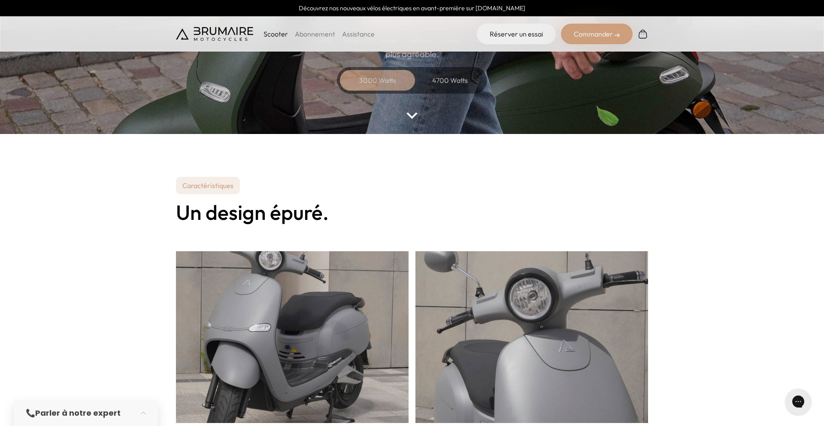 The image size is (824, 426). What do you see at coordinates (412, 212) in the screenshot?
I see `h2: Un design épuré.` at bounding box center [412, 212].